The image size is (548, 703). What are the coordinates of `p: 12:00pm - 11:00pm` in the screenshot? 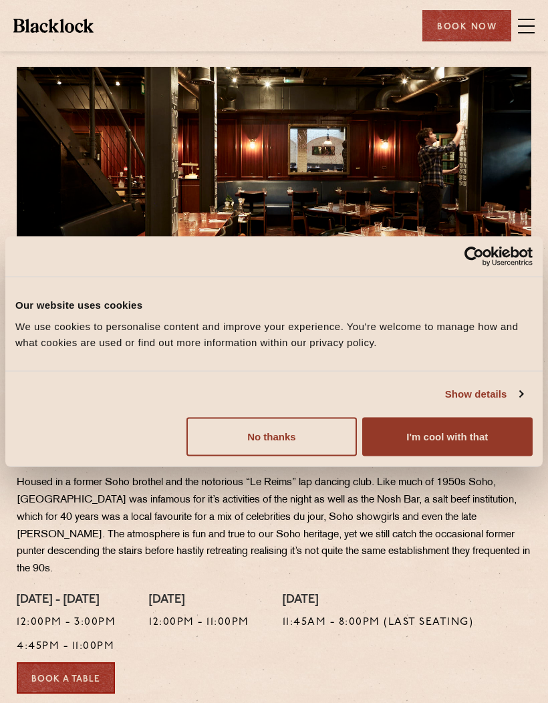 It's located at (199, 623).